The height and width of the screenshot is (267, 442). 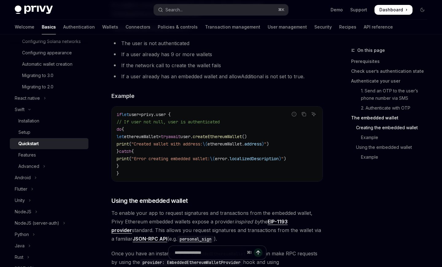 I want to click on a: Authentication, so click(x=79, y=27).